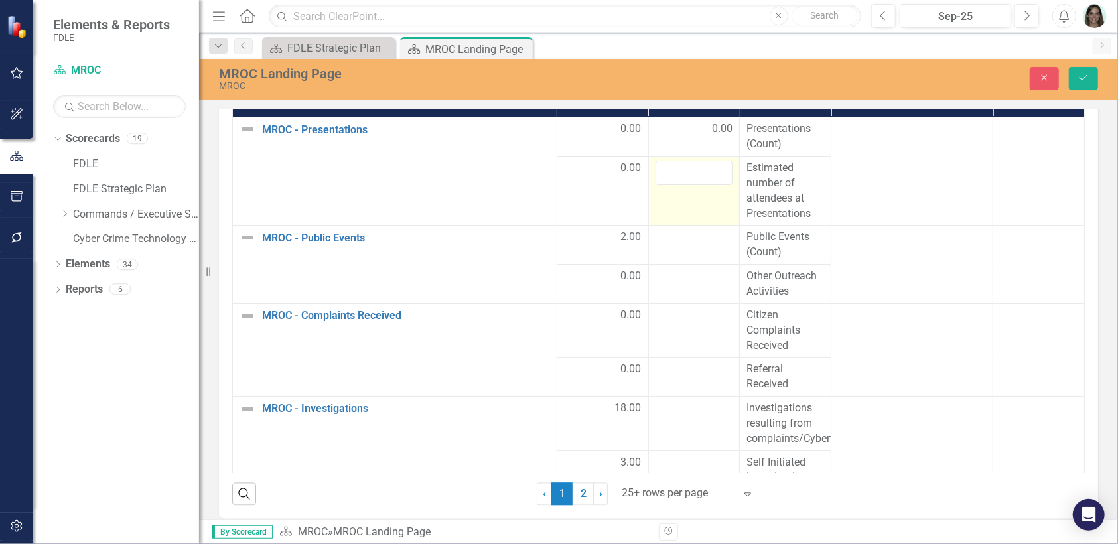 This screenshot has width=1118, height=544. I want to click on small: FDLE, so click(111, 38).